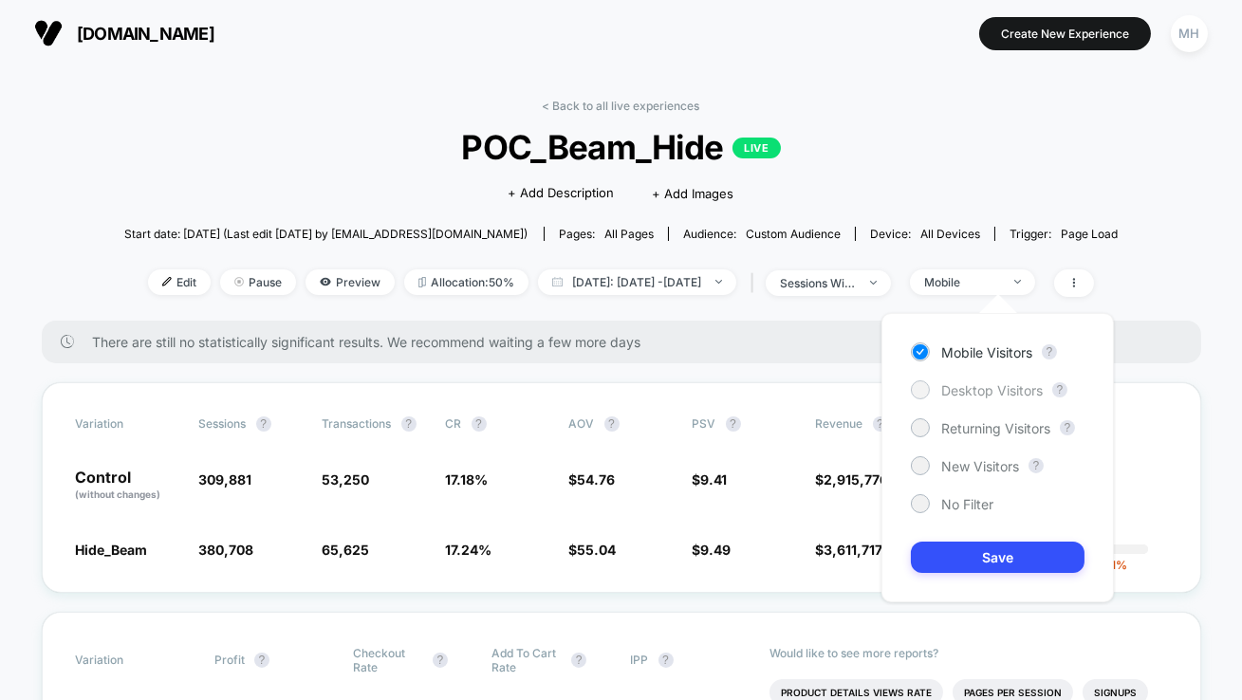 This screenshot has width=1242, height=700. I want to click on span: Sessions, so click(223, 423).